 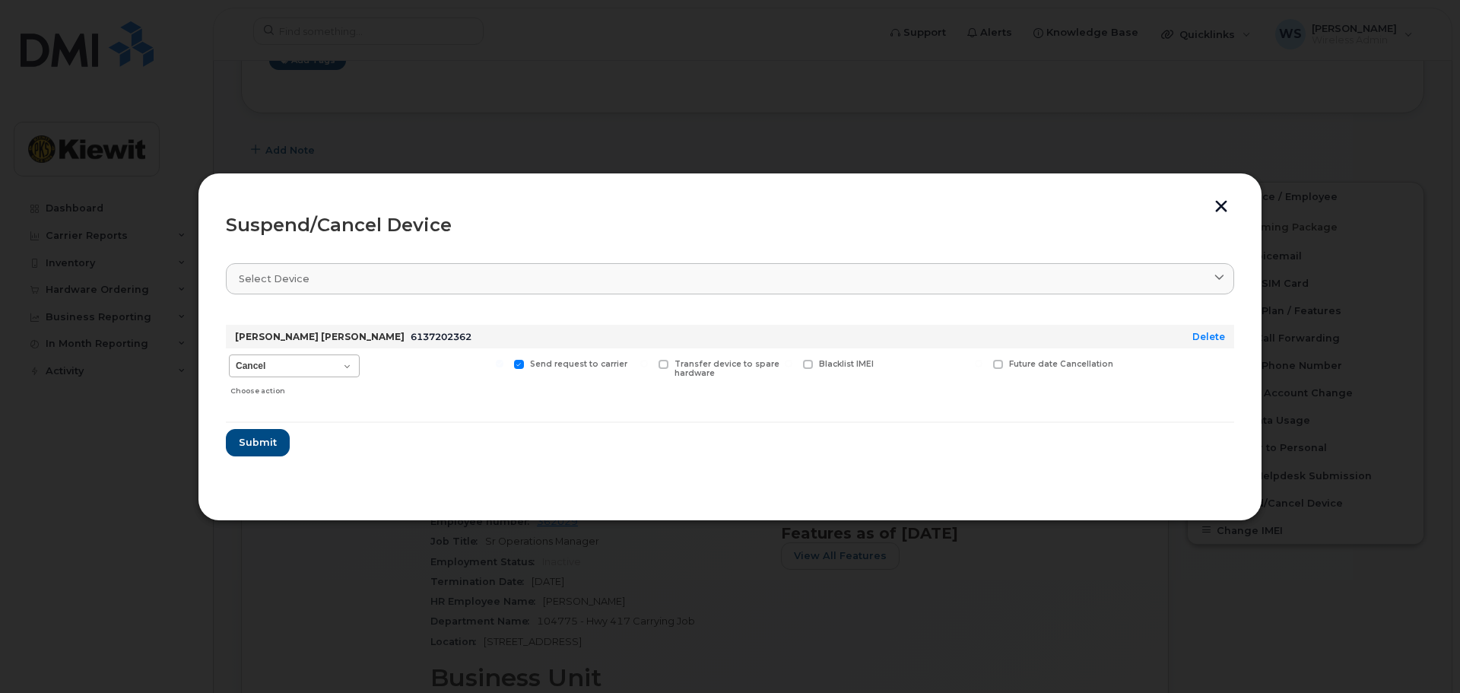 What do you see at coordinates (295, 388) in the screenshot?
I see `div: Choose action` at bounding box center [295, 388].